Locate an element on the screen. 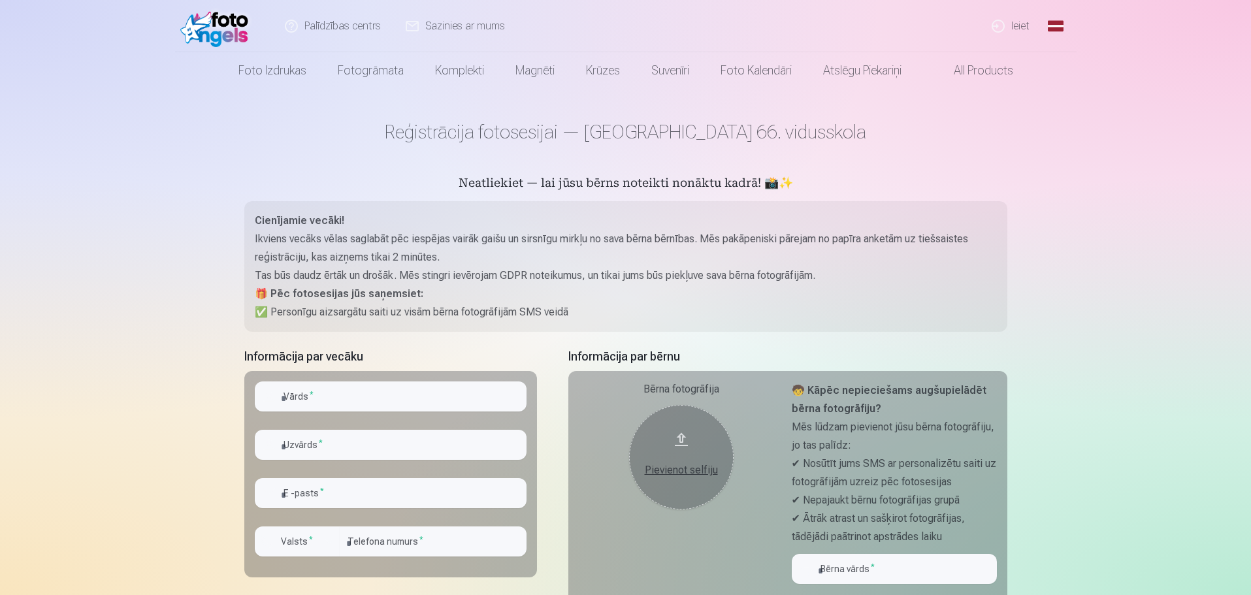 The width and height of the screenshot is (1251, 595). a: Komplekti is located at coordinates (459, 71).